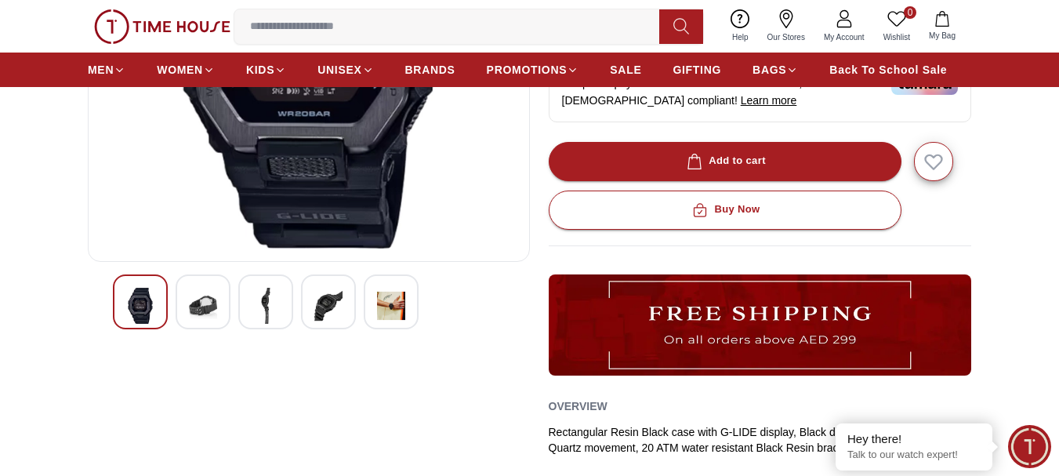 The height and width of the screenshot is (476, 1059). I want to click on span: Our Stores, so click(786, 37).